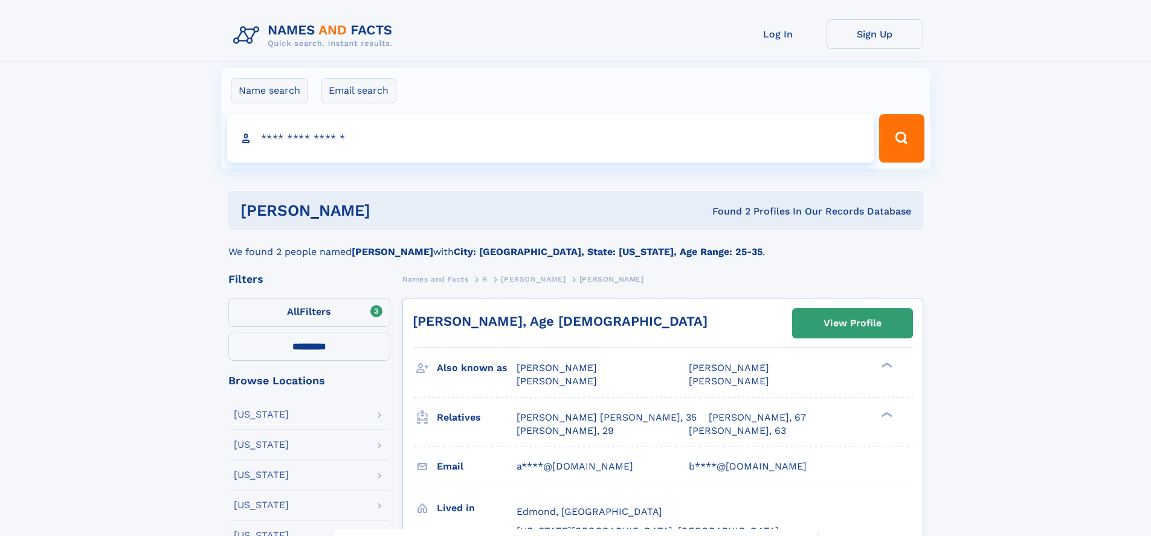  I want to click on a: Sign Up, so click(875, 34).